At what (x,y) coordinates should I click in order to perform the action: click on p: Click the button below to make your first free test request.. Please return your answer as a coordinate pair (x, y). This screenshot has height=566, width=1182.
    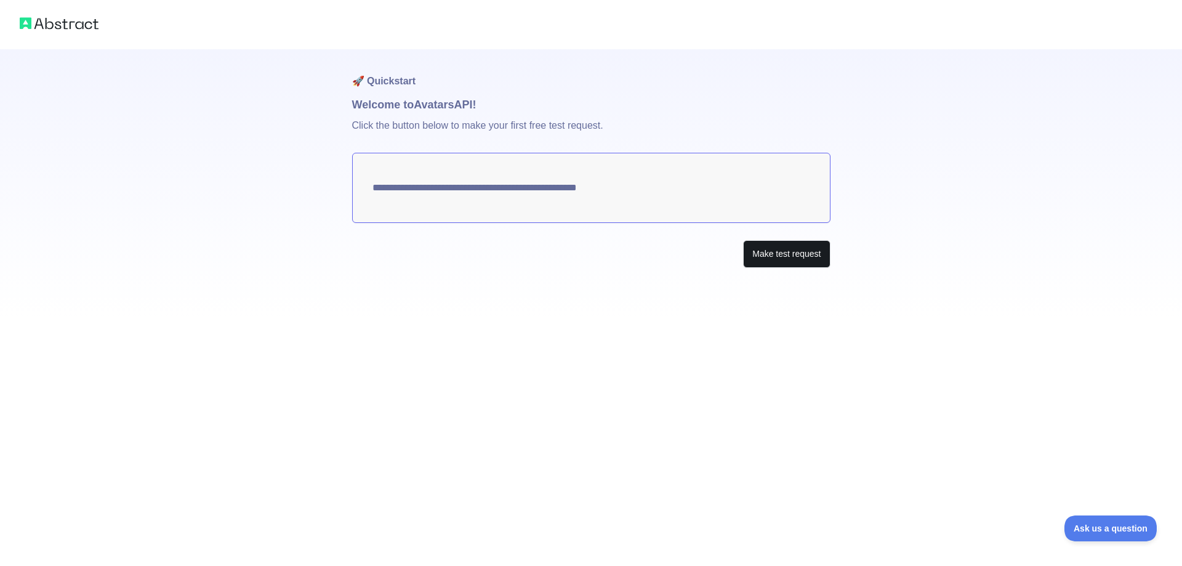
    Looking at the image, I should click on (591, 133).